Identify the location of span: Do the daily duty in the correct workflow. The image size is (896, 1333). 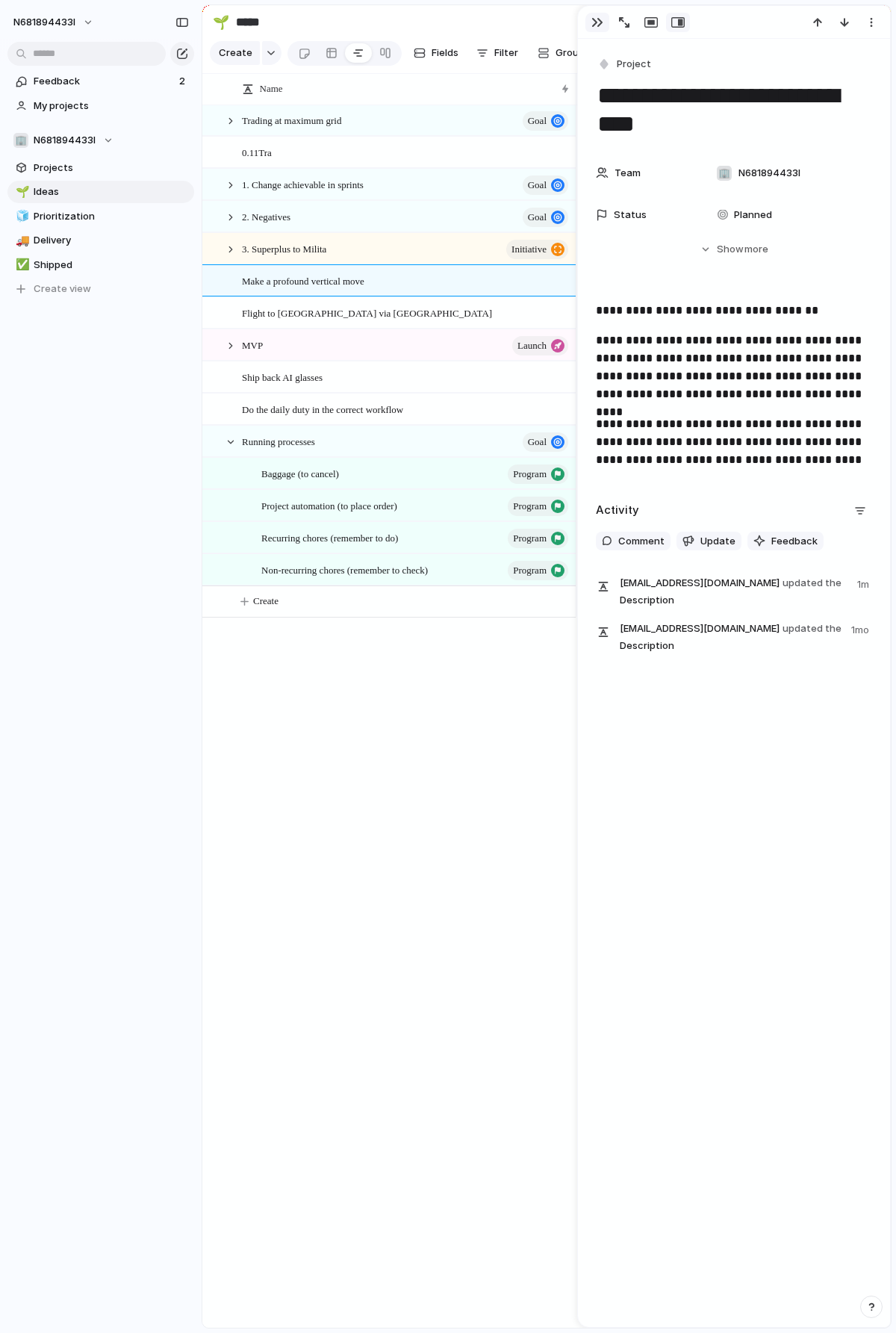
(322, 409).